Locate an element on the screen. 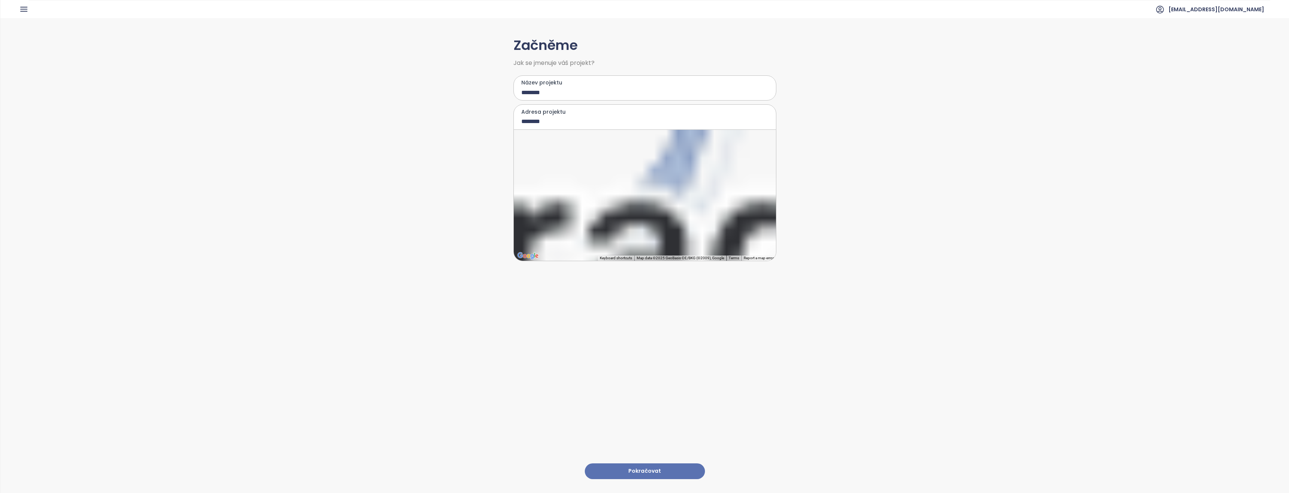  img: Google is located at coordinates (528, 256).